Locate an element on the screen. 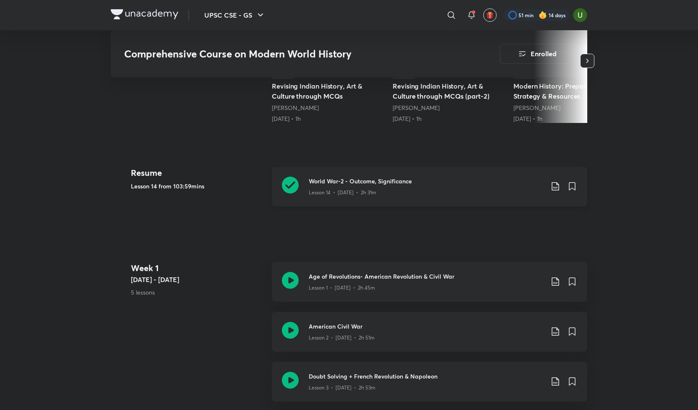 Image resolution: width=698 pixels, height=410 pixels. img: streak is located at coordinates (543, 15).